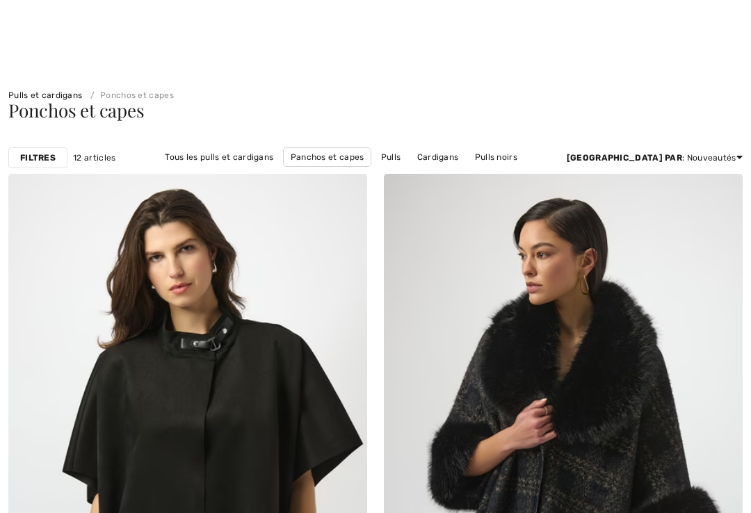 The height and width of the screenshot is (513, 751). What do you see at coordinates (496, 157) in the screenshot?
I see `a: Pulls noirs` at bounding box center [496, 157].